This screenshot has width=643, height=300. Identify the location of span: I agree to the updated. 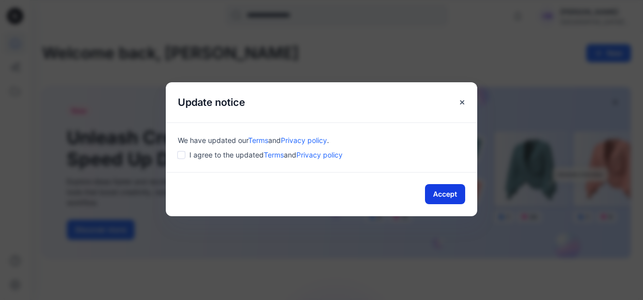
(266, 155).